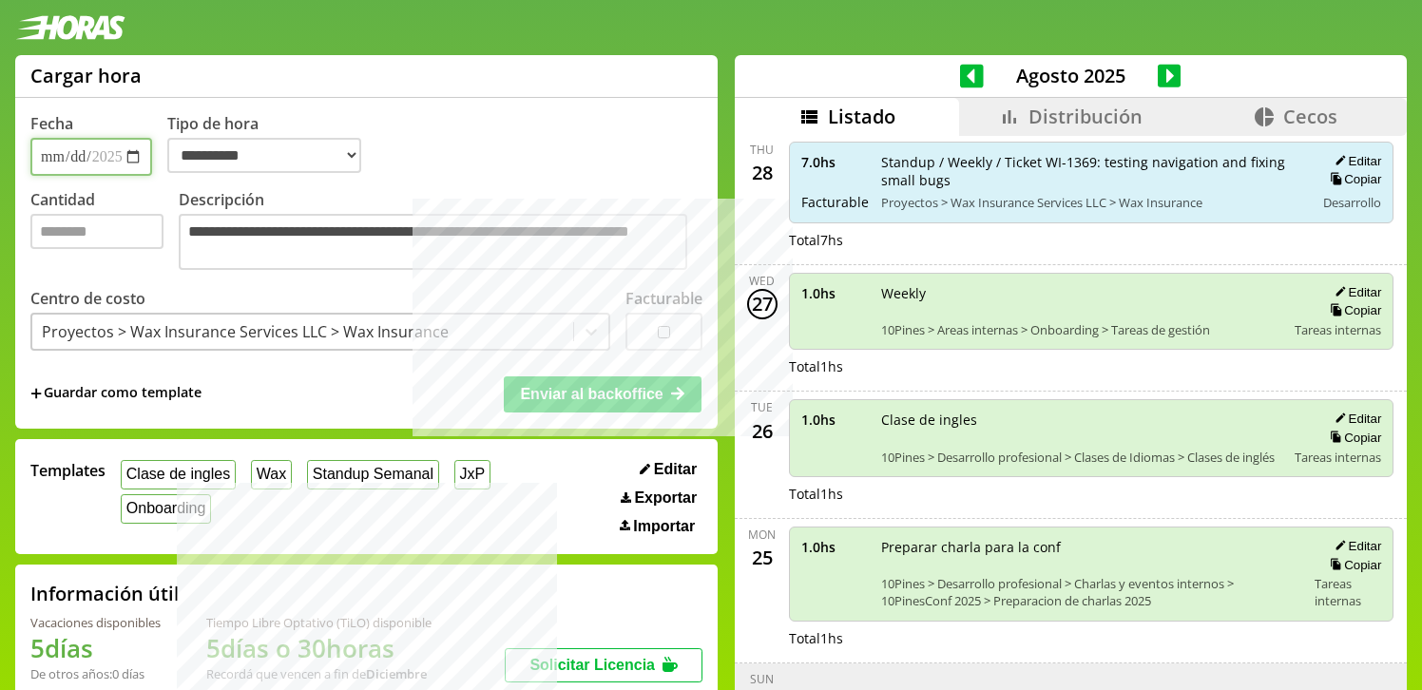 Image resolution: width=1422 pixels, height=690 pixels. What do you see at coordinates (95, 648) in the screenshot?
I see `h1: 5 días` at bounding box center [95, 648].